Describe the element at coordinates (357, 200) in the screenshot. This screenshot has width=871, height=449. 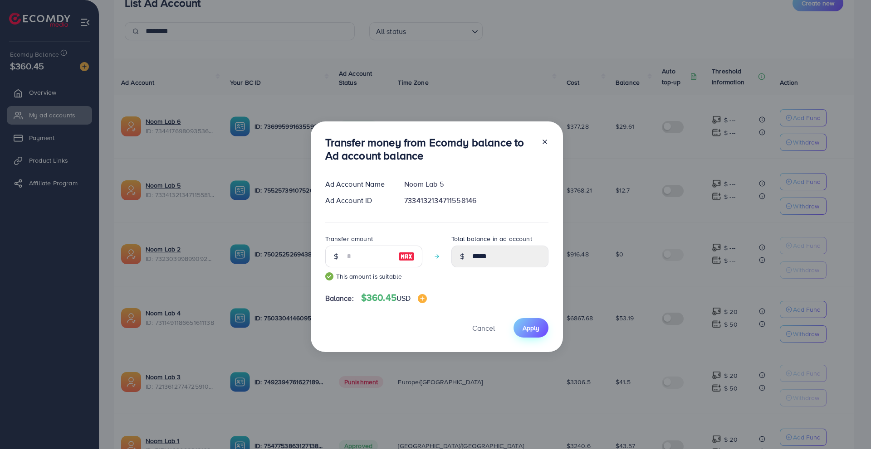
I see `div: Ad Account ID` at that location.